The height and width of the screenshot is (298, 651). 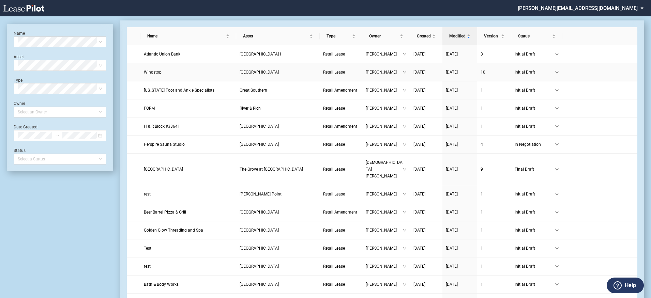 I want to click on label: Status, so click(x=19, y=151).